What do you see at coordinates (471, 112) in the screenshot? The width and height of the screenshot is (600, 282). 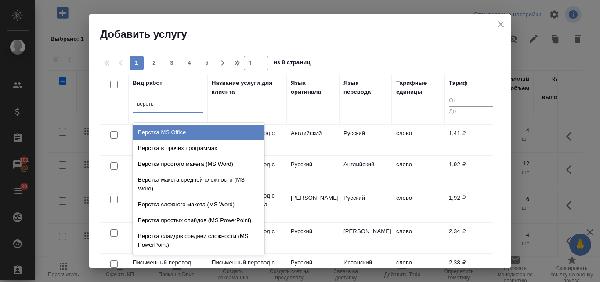 I see `input: До` at bounding box center [471, 112].